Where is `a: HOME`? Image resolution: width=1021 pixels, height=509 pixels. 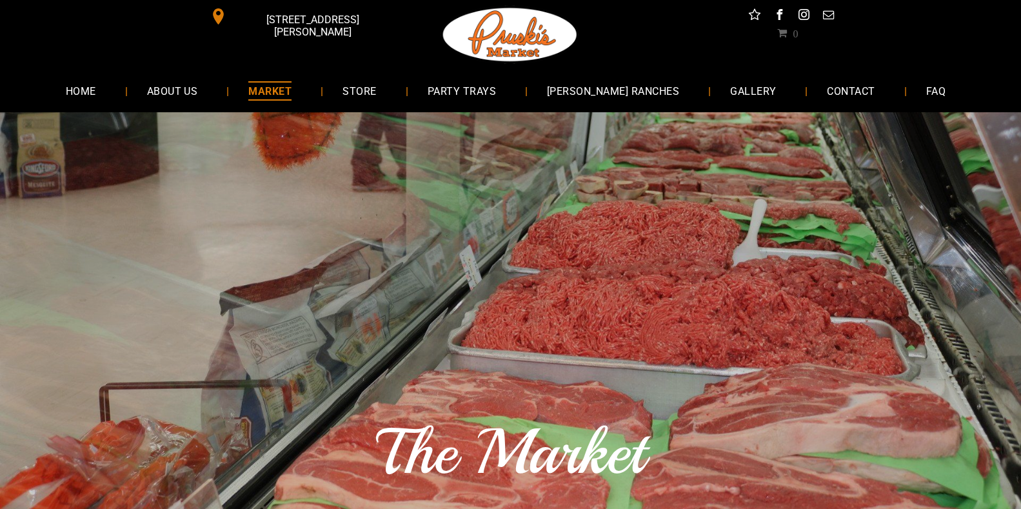
a: HOME is located at coordinates (81, 90).